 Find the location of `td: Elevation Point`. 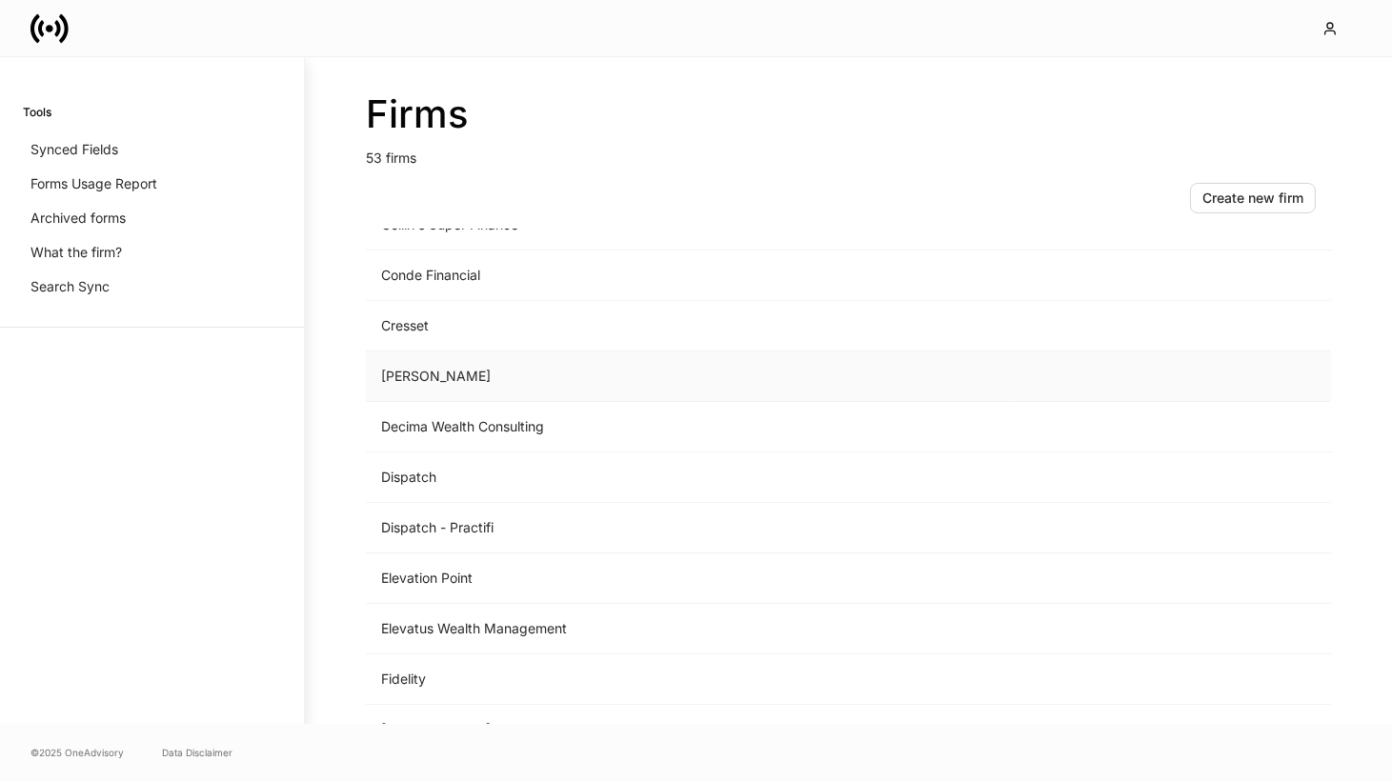

td: Elevation Point is located at coordinates (690, 578).